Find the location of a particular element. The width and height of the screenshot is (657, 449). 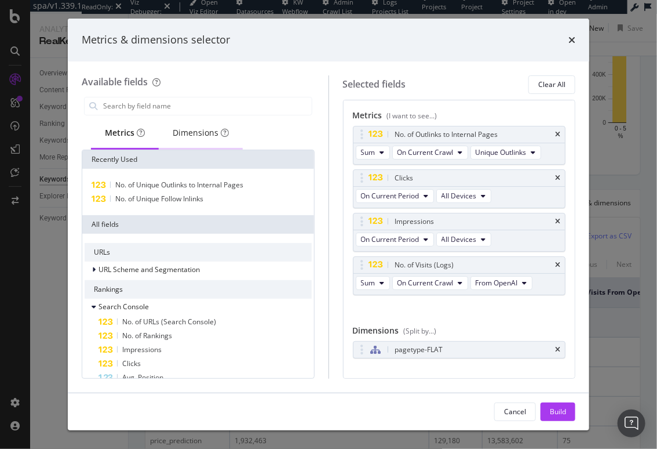

span: Clicks is located at coordinates (132, 363).